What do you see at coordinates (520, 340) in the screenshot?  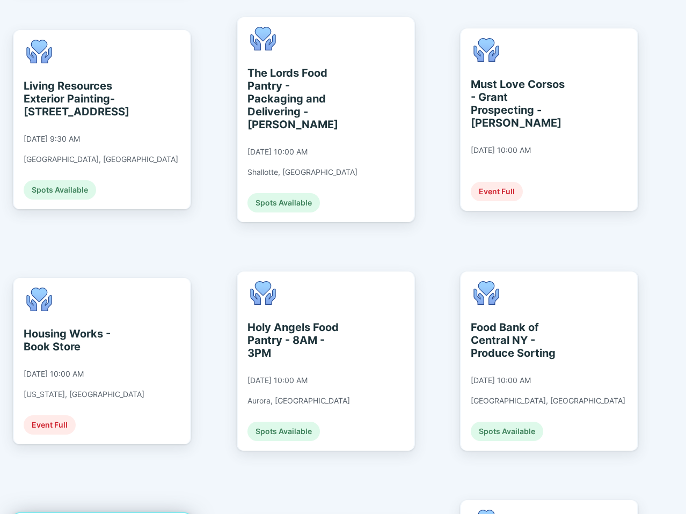 I see `div: Food Bank of Central NY - Produce Sorting` at bounding box center [520, 340].